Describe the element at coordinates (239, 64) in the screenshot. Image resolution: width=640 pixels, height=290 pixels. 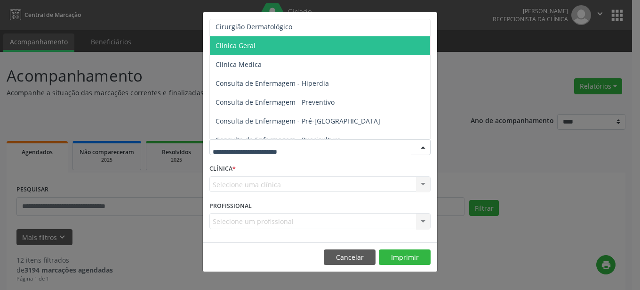
I see `span: Clinica Medica` at that location.